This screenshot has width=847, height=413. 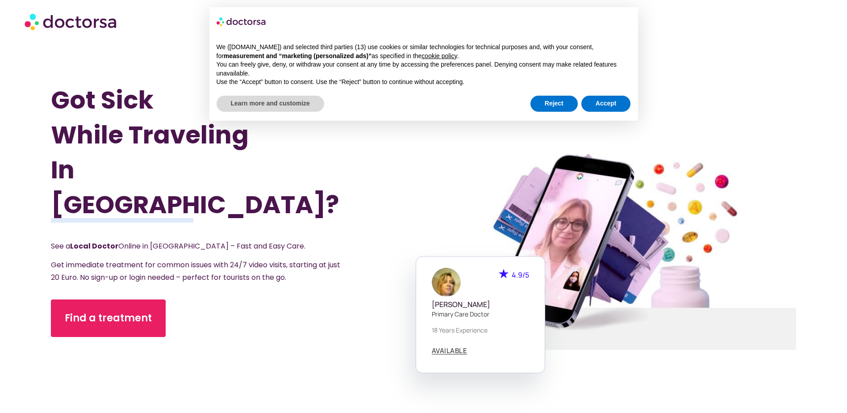 What do you see at coordinates (606, 104) in the screenshot?
I see `button: Accept` at bounding box center [606, 104].